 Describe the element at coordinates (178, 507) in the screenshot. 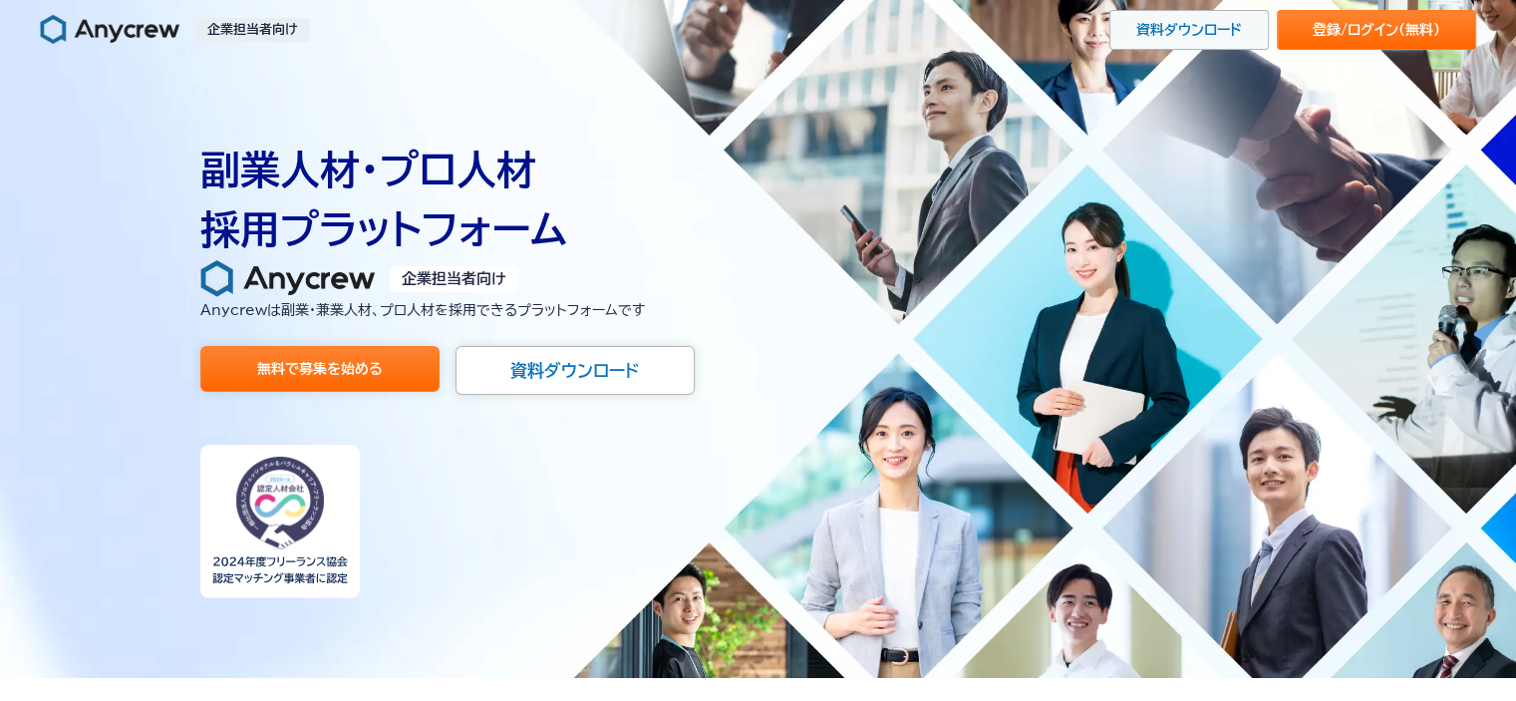

I see `span: エニィクルーの に同意する` at that location.